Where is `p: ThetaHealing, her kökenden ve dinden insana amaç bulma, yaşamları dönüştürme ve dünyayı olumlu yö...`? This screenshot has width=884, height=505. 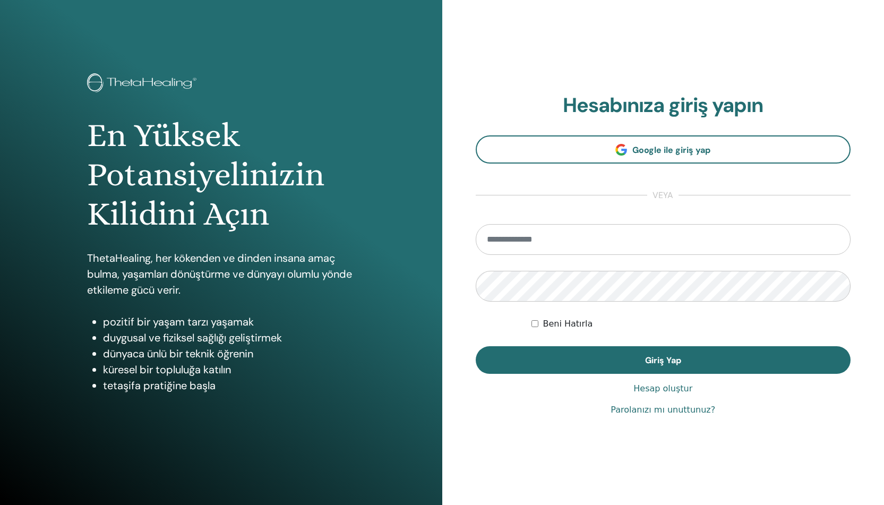 p: ThetaHealing, her kökenden ve dinden insana amaç bulma, yaşamları dönüştürme ve dünyayı olumlu yö... is located at coordinates (221, 274).